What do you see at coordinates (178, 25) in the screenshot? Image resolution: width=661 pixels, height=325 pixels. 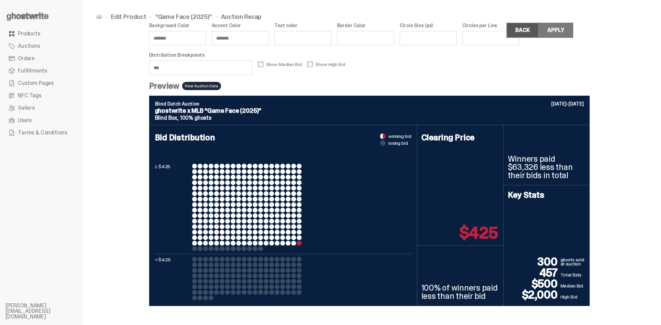 I see `label: Background Color` at bounding box center [178, 25].